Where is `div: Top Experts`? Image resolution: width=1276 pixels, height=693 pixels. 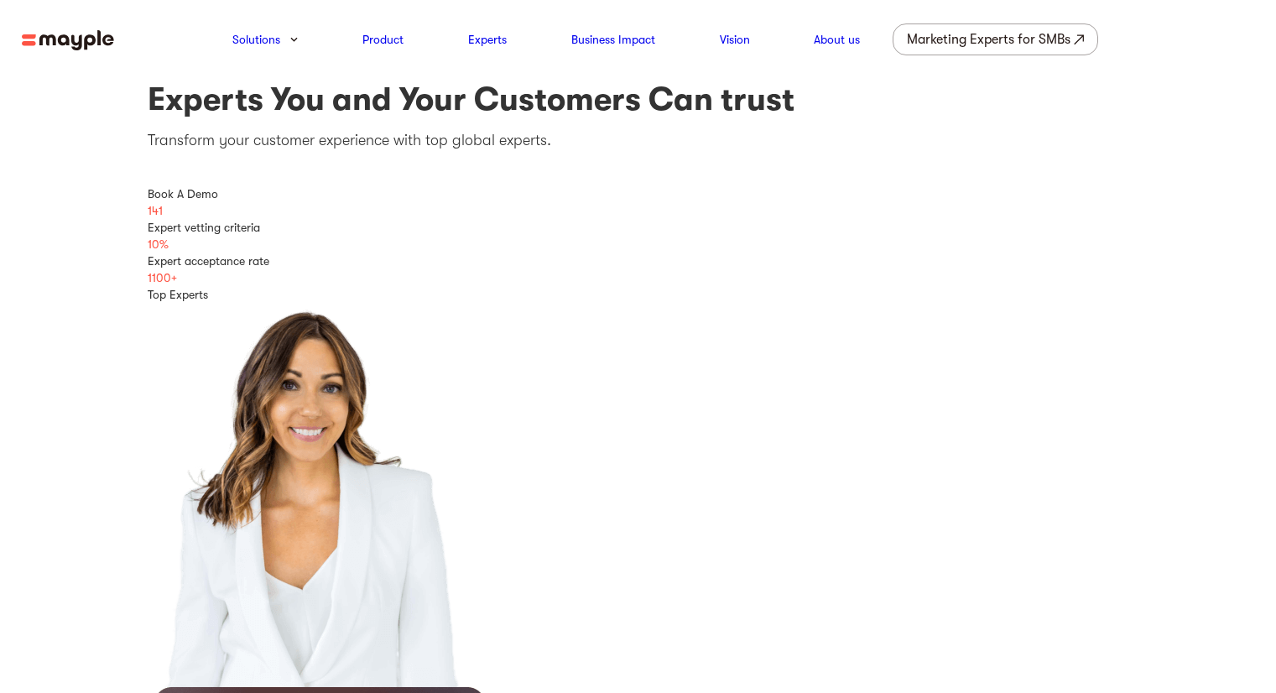 div: Top Experts is located at coordinates (638, 294).